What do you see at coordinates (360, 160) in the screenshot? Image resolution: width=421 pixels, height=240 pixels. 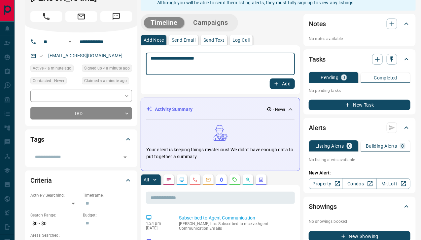 I see `p: No listing alerts available` at bounding box center [360, 160].